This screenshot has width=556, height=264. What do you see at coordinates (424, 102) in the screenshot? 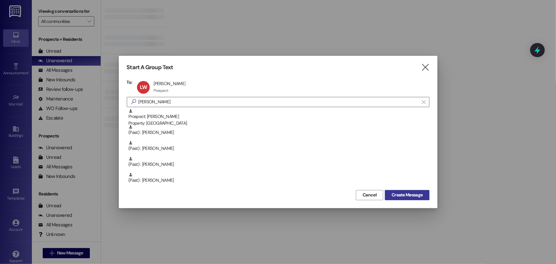
I see `button: Clear text` at bounding box center [424, 102].